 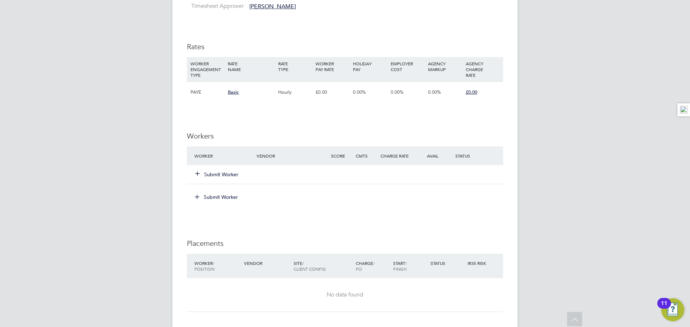 I want to click on span: / Finish, so click(x=400, y=266).